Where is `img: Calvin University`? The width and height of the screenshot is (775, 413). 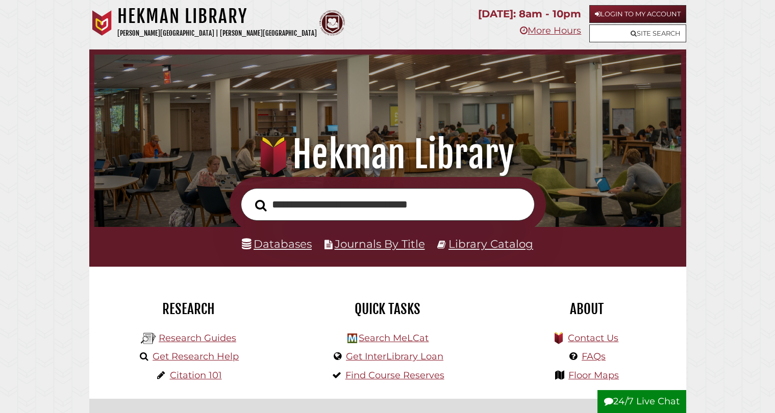 img: Calvin University is located at coordinates (102, 23).